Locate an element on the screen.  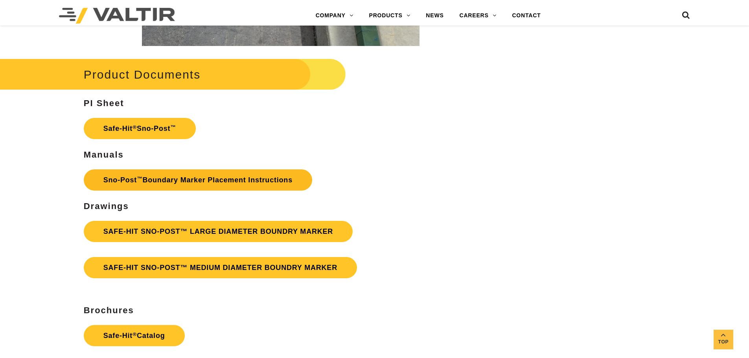
span: Top is located at coordinates (724, 342).